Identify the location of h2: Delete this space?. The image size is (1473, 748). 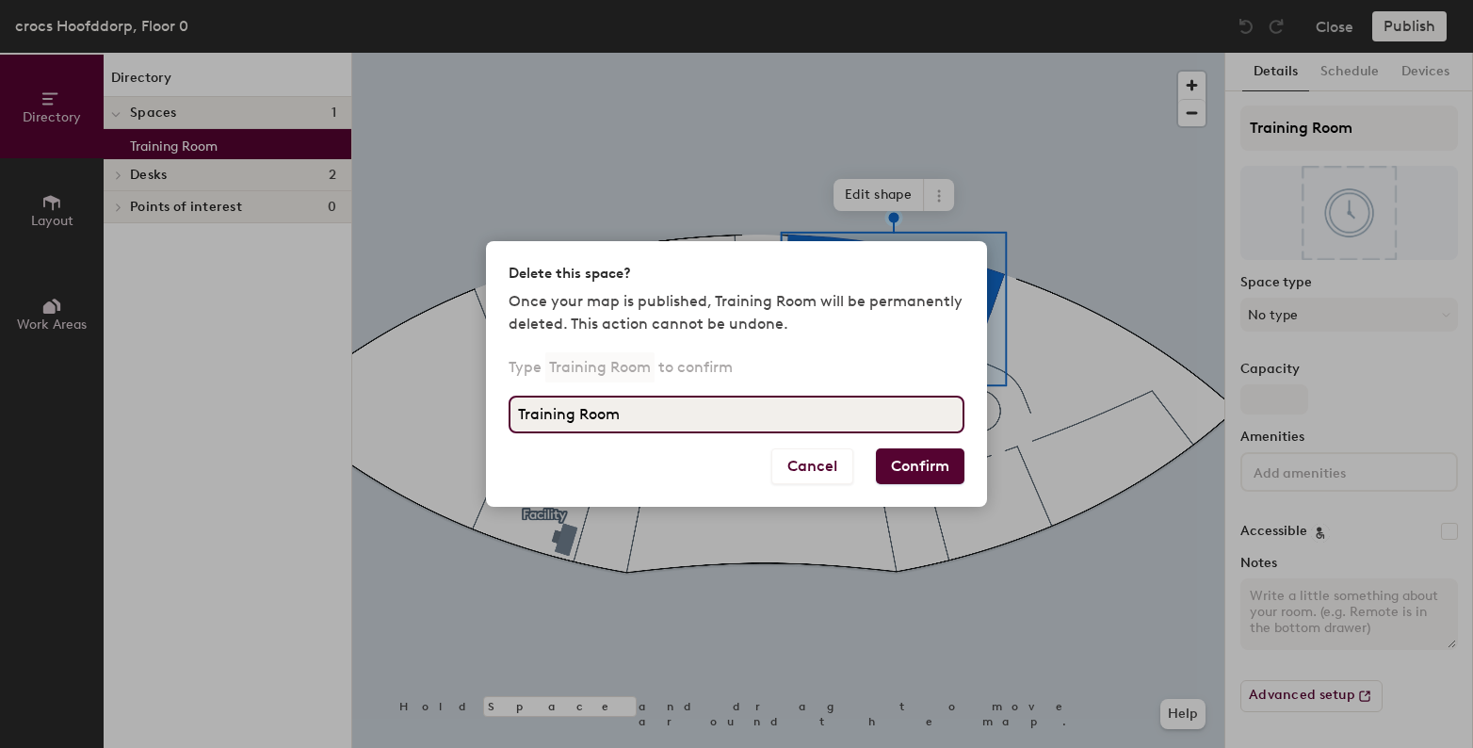
(570, 273).